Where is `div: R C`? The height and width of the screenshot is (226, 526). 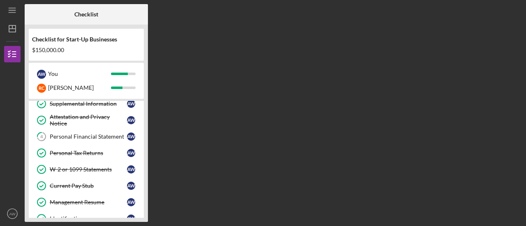 div: R C is located at coordinates (41, 88).